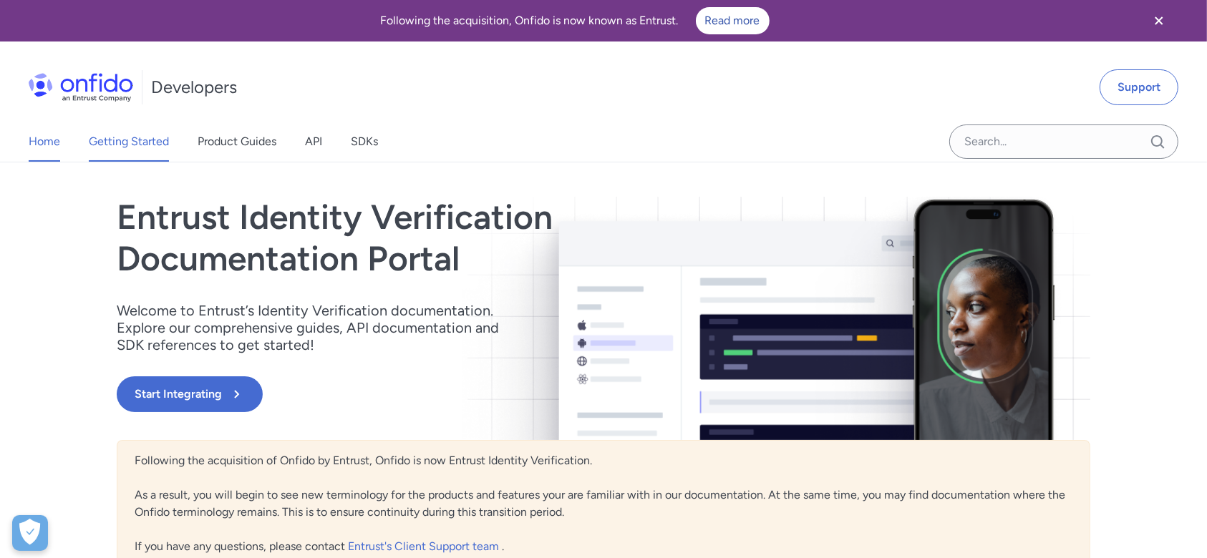 This screenshot has width=1207, height=558. I want to click on a: Support, so click(1139, 87).